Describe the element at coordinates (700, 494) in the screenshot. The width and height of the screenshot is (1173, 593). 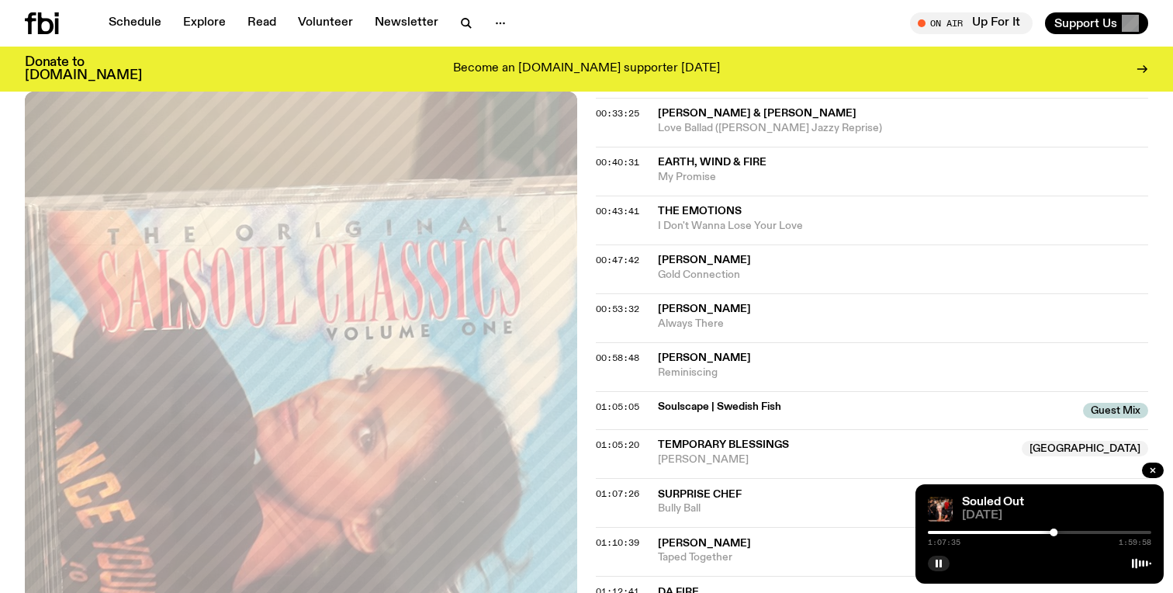
I see `span: Surprise Chef` at that location.